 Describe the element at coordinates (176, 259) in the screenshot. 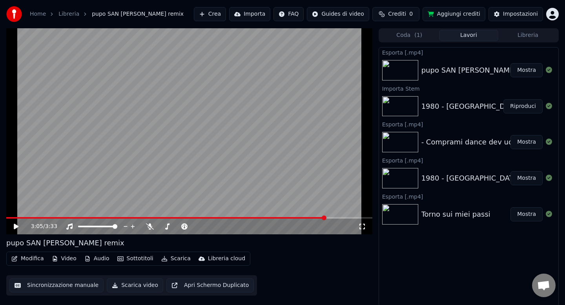

I see `button: Scarica` at that location.